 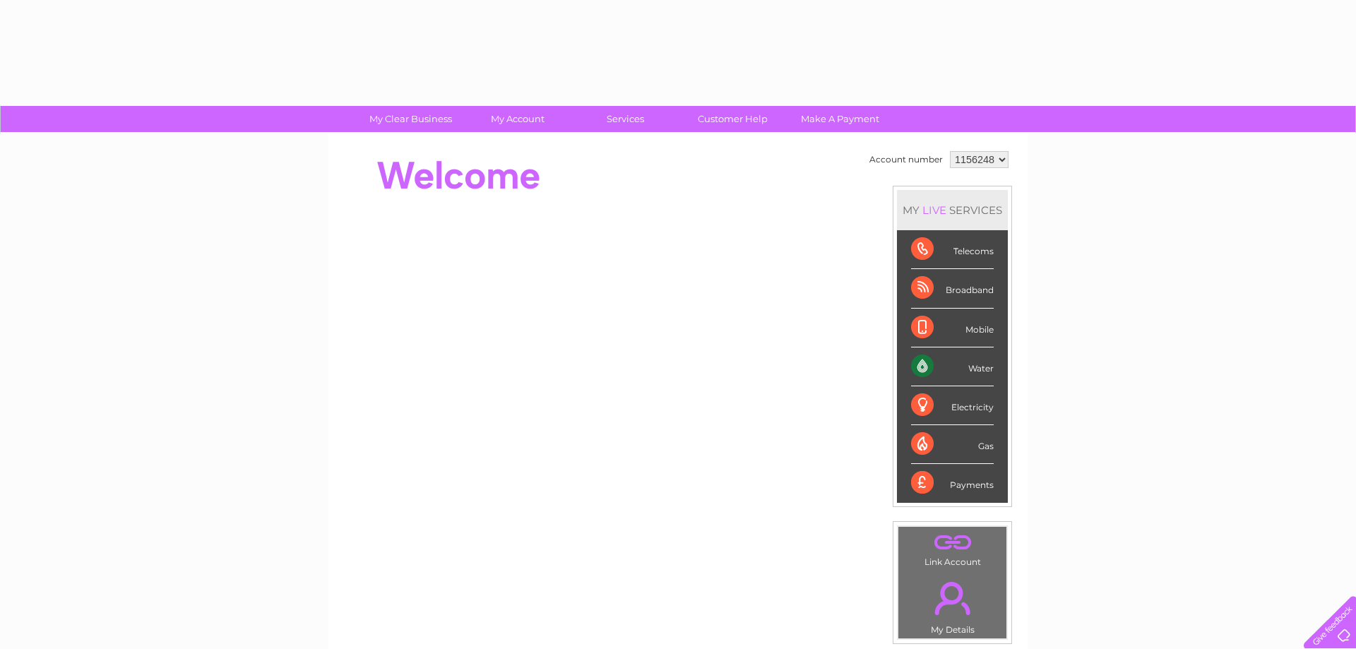 I want to click on div: Gas, so click(x=952, y=444).